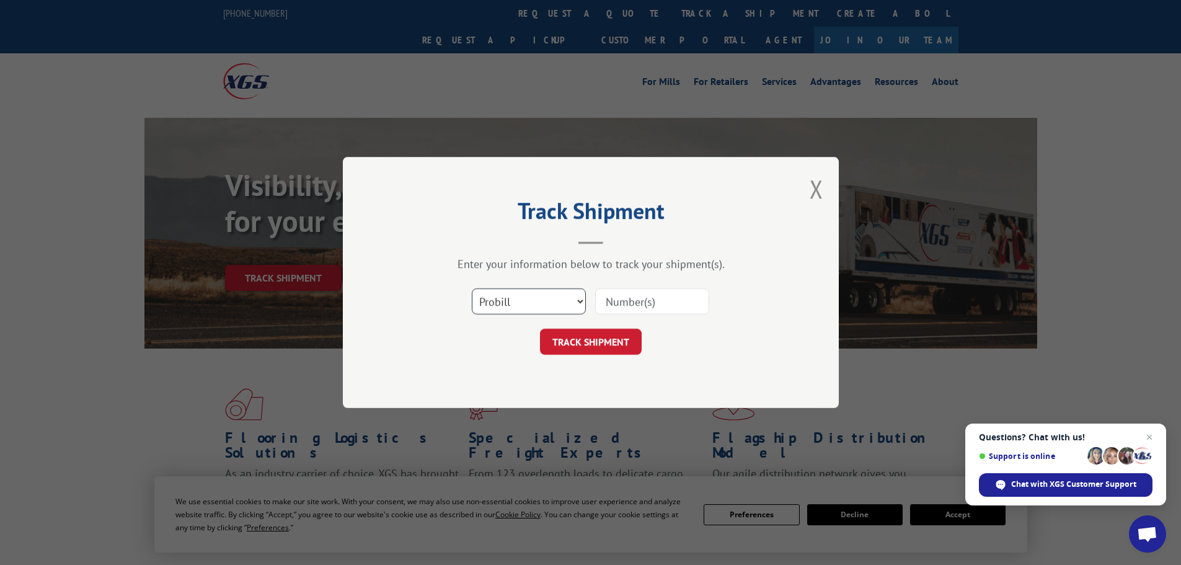 The image size is (1181, 565). What do you see at coordinates (591, 214) in the screenshot?
I see `h2: Track Shipment` at bounding box center [591, 214].